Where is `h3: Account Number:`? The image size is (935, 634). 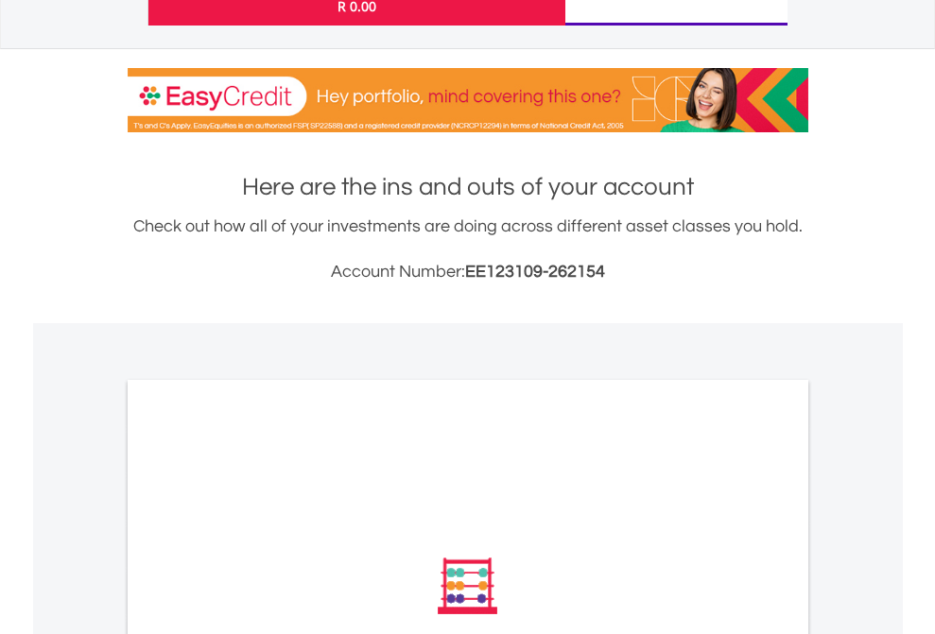 h3: Account Number: is located at coordinates (468, 272).